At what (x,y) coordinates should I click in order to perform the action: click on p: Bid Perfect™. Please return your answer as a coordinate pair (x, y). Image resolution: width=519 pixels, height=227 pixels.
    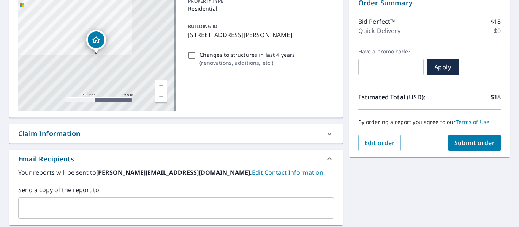
    Looking at the image, I should click on (376, 22).